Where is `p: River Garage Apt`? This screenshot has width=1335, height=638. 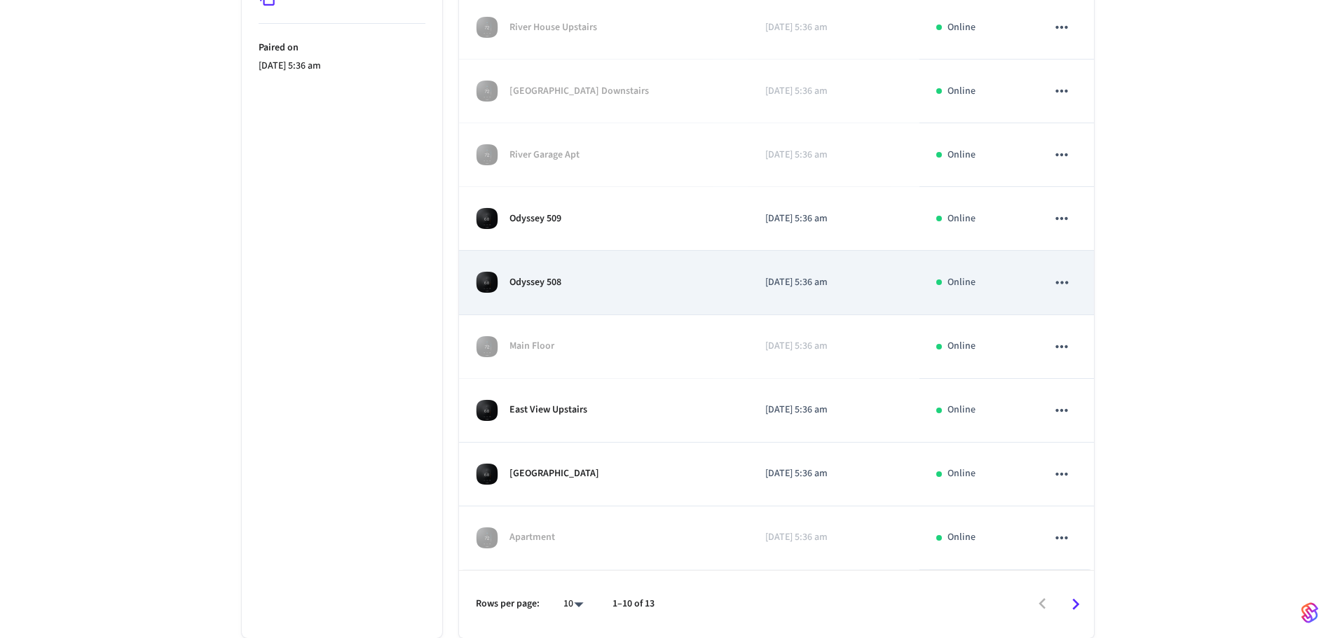 p: River Garage Apt is located at coordinates (544, 155).